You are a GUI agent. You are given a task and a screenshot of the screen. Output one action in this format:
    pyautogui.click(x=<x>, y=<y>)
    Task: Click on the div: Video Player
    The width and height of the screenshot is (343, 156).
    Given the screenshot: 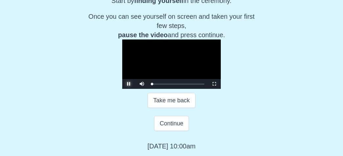 What is the action you would take?
    pyautogui.click(x=171, y=64)
    